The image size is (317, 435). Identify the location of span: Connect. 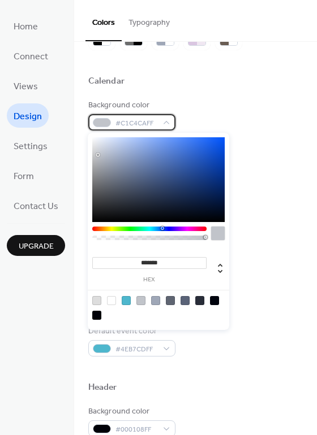
(31, 57).